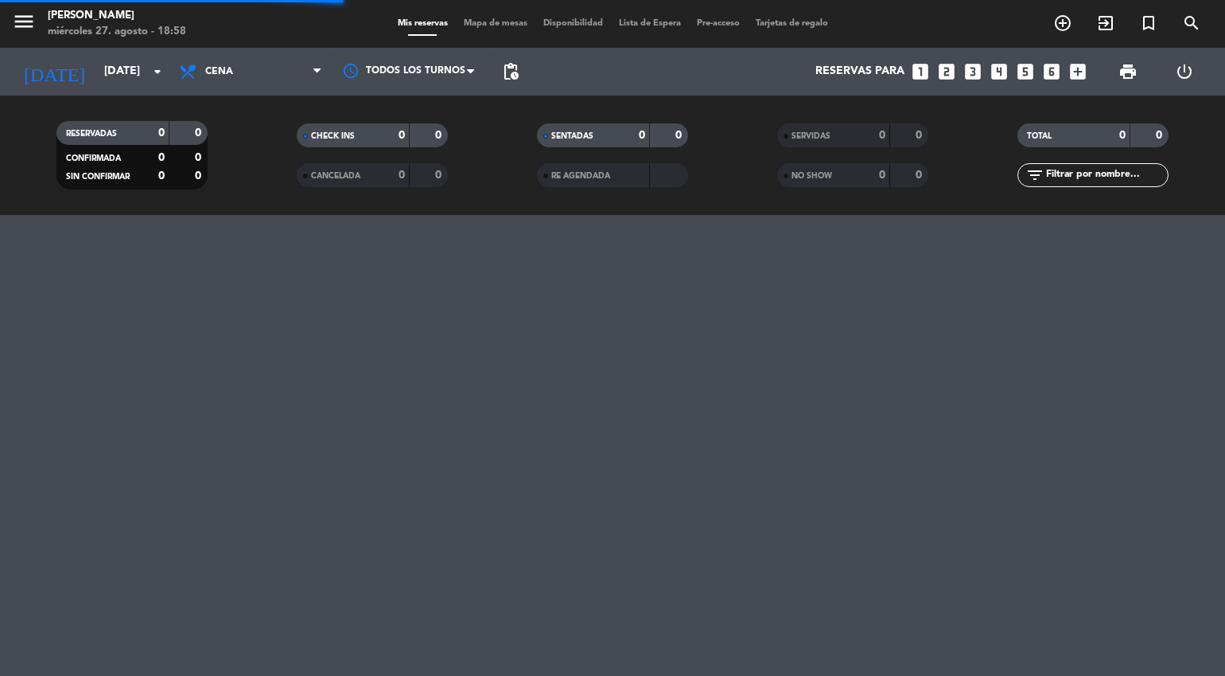 This screenshot has width=1225, height=676. I want to click on span: CANCELADA, so click(336, 176).